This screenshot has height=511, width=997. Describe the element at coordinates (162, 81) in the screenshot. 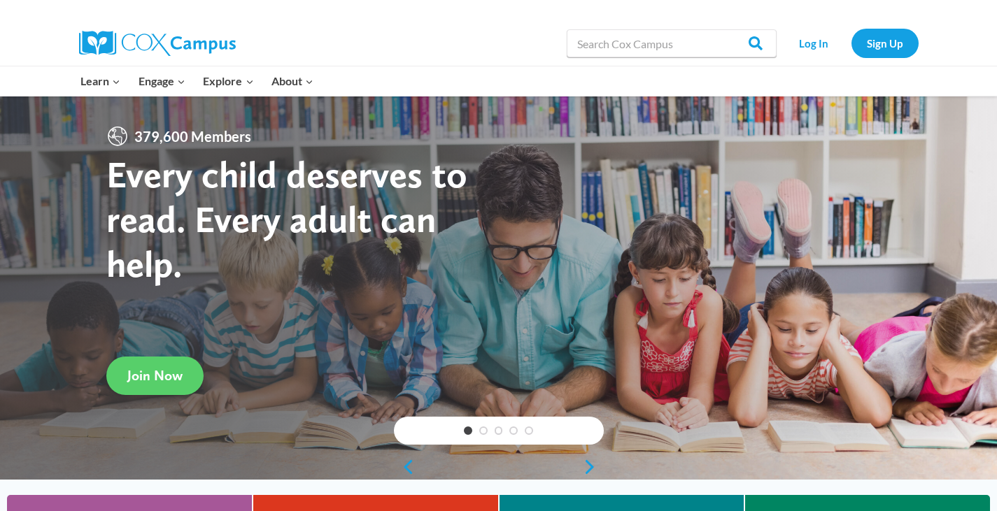

I see `span: Engage` at that location.